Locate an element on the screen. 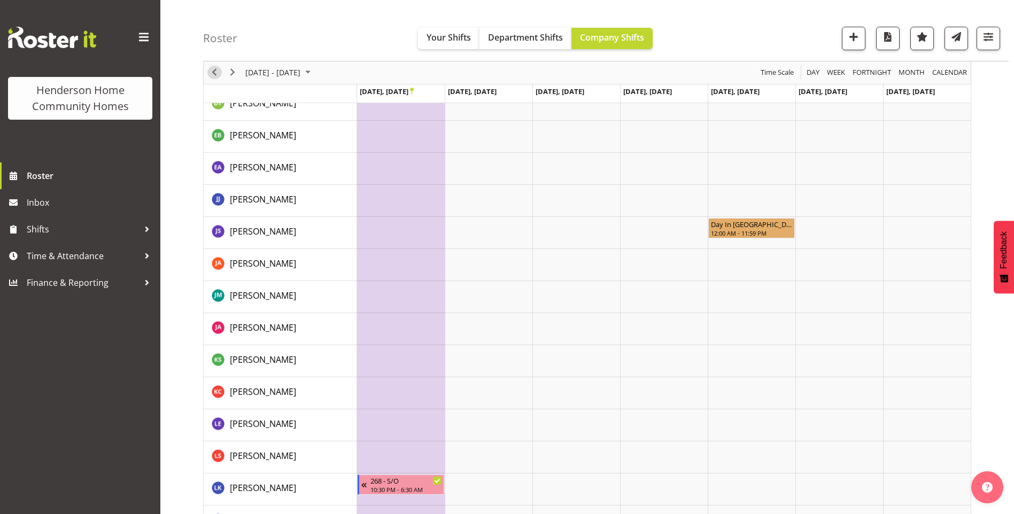 This screenshot has height=514, width=1014. span: Finance & Reporting is located at coordinates (83, 283).